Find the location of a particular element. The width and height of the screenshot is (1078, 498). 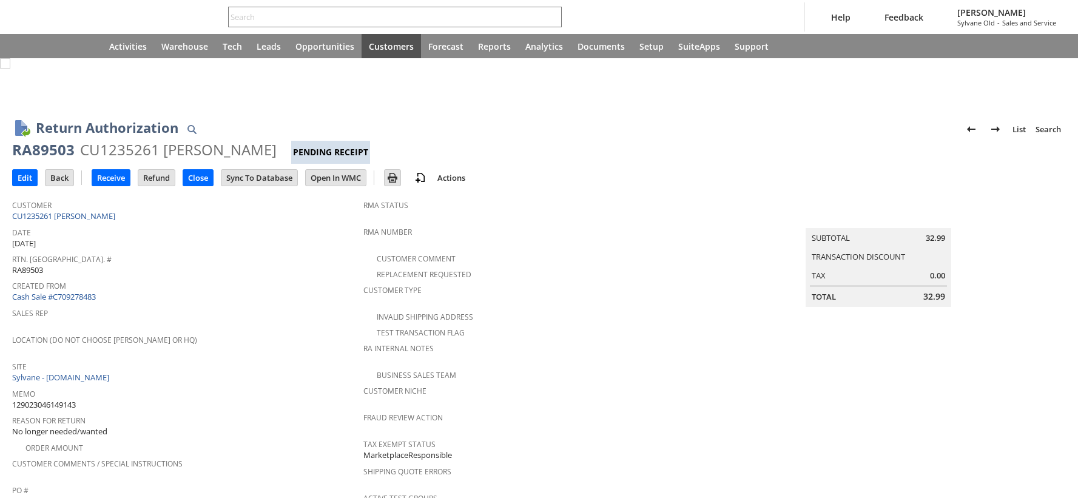

h1: Return Authorization is located at coordinates (107, 127).